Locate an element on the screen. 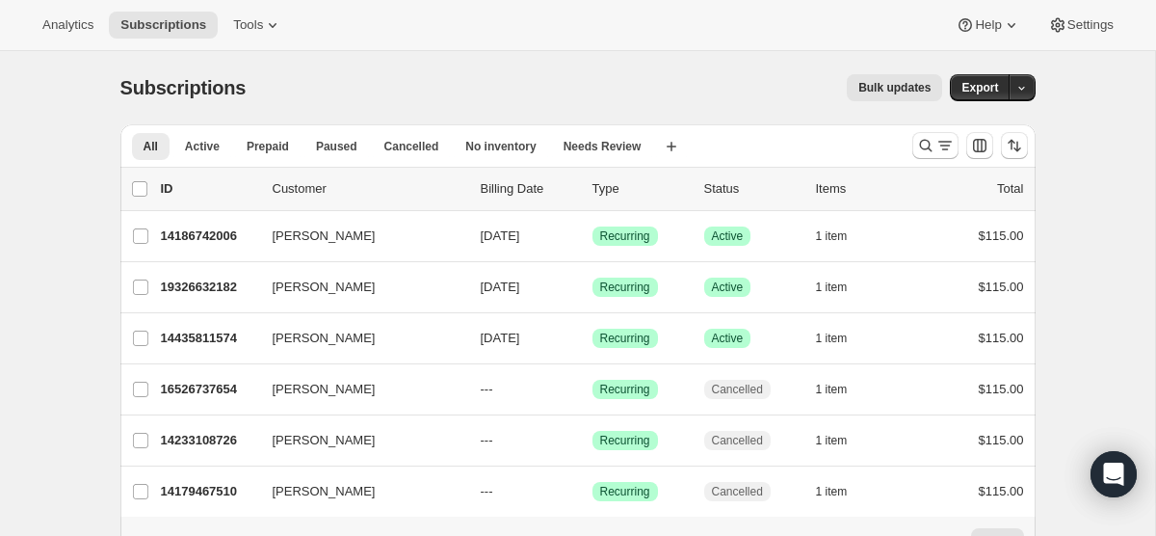 Image resolution: width=1156 pixels, height=536 pixels. span: No inventory is located at coordinates (500, 146).